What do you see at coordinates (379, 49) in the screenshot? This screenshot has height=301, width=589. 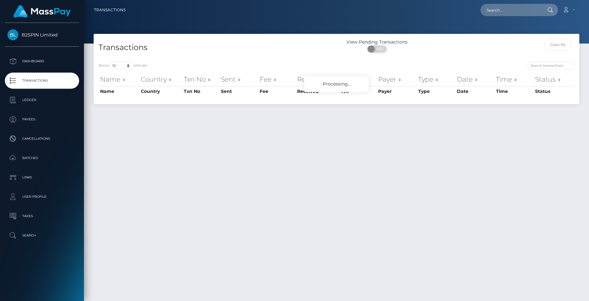 I see `span: OFF` at bounding box center [379, 49].